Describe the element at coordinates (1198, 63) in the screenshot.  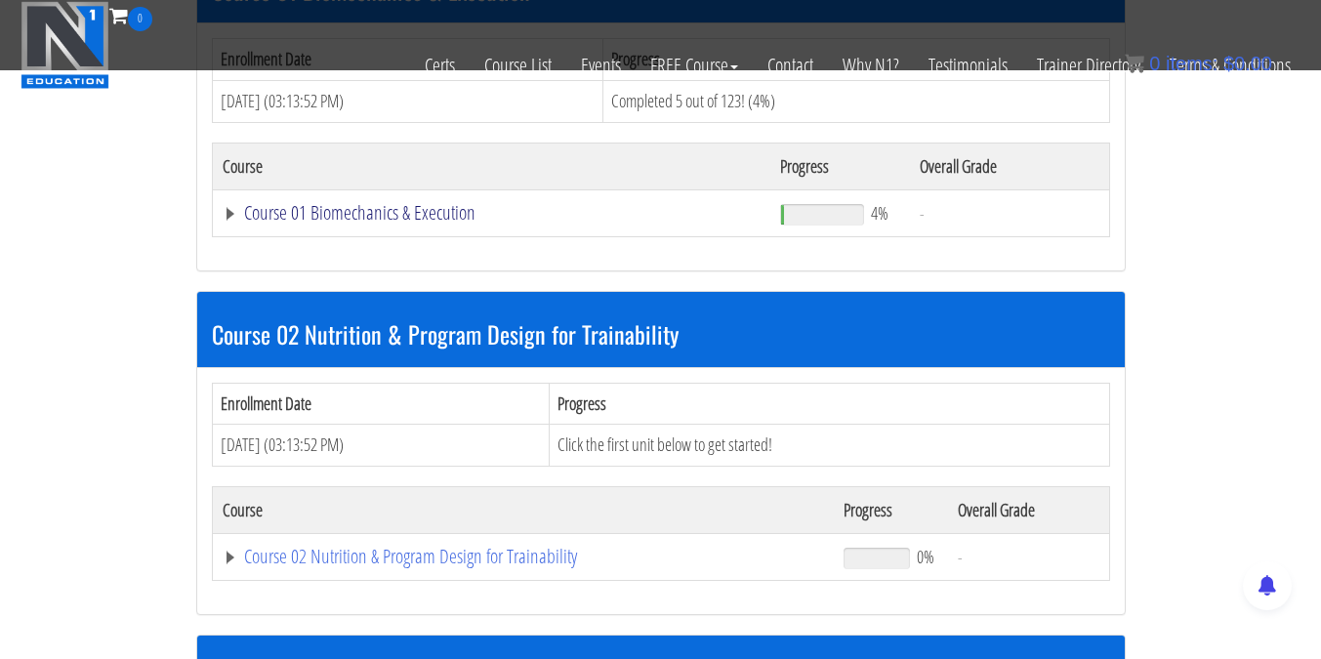
I see `a: 0 items: $0.00` at that location.